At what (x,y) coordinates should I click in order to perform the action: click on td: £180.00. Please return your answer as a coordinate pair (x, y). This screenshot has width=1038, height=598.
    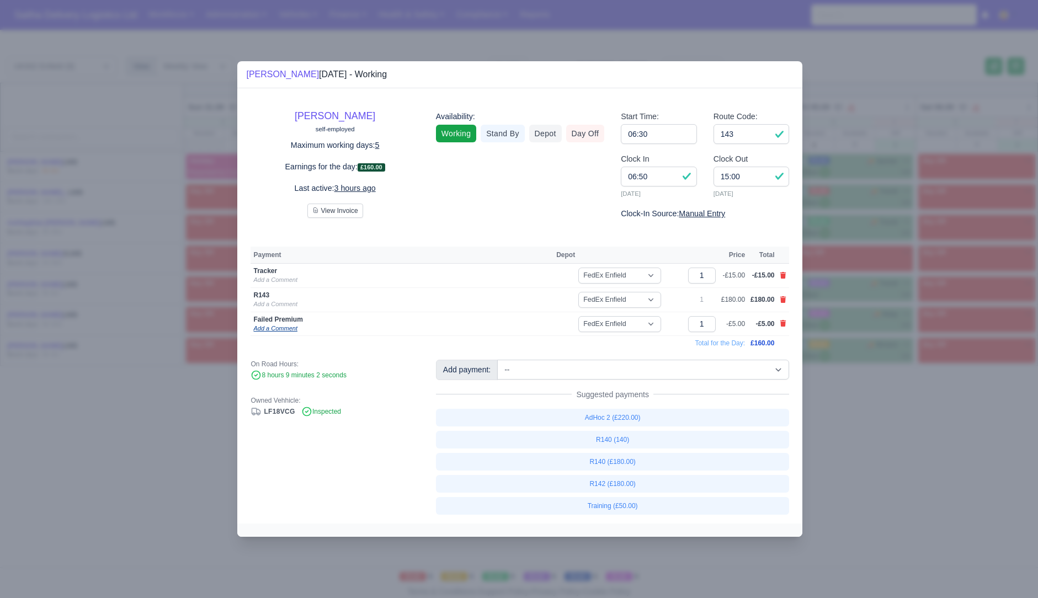
    Looking at the image, I should click on (733, 300).